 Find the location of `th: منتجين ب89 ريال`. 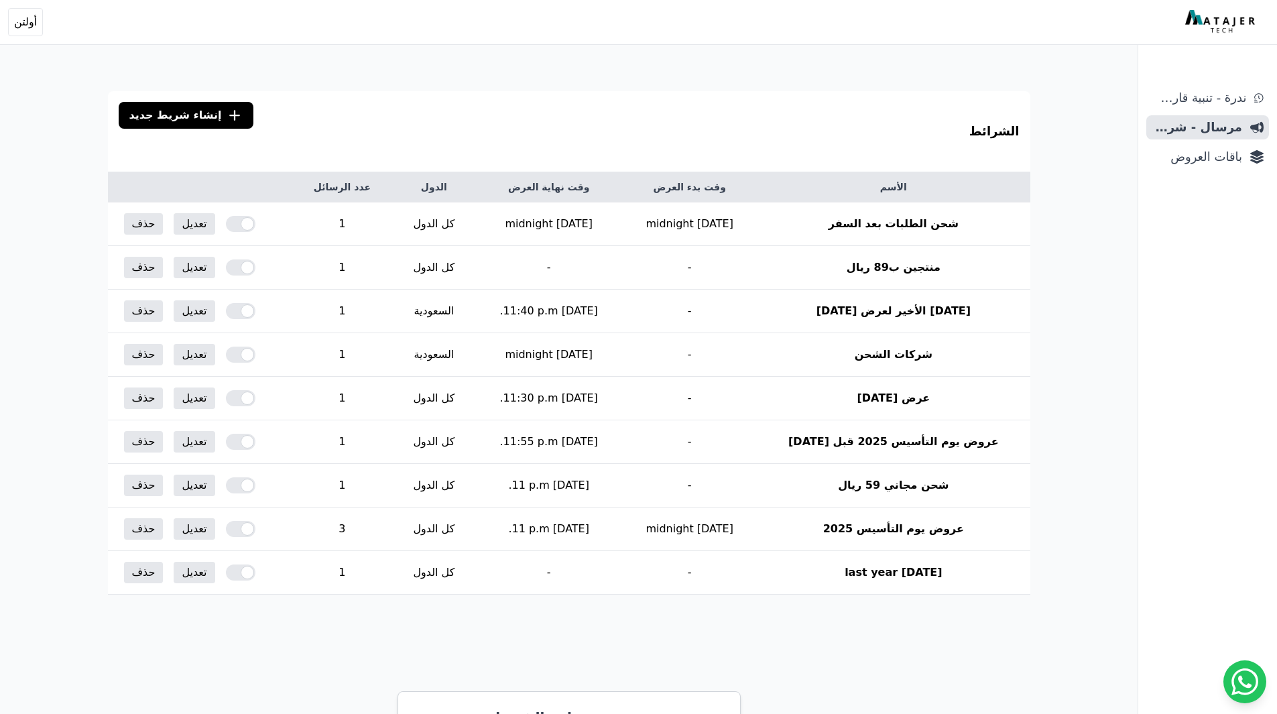

th: منتجين ب89 ريال is located at coordinates (893, 267).